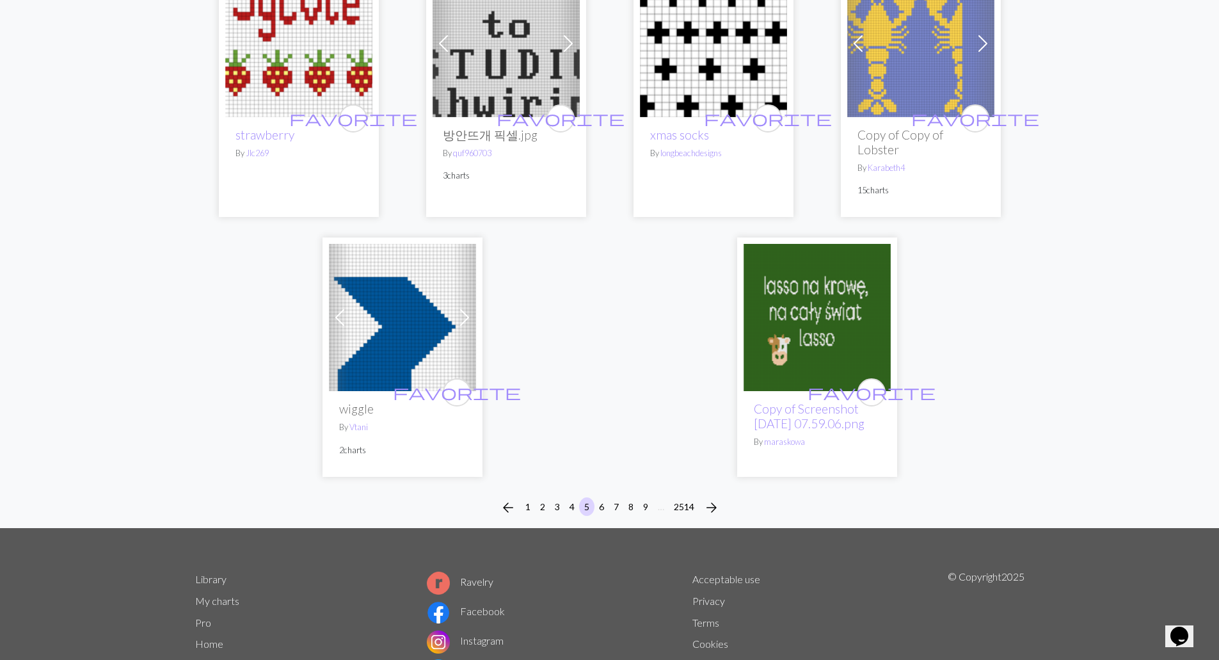  I want to click on a: 방안뜨개 픽셀.jpg, so click(506, 42).